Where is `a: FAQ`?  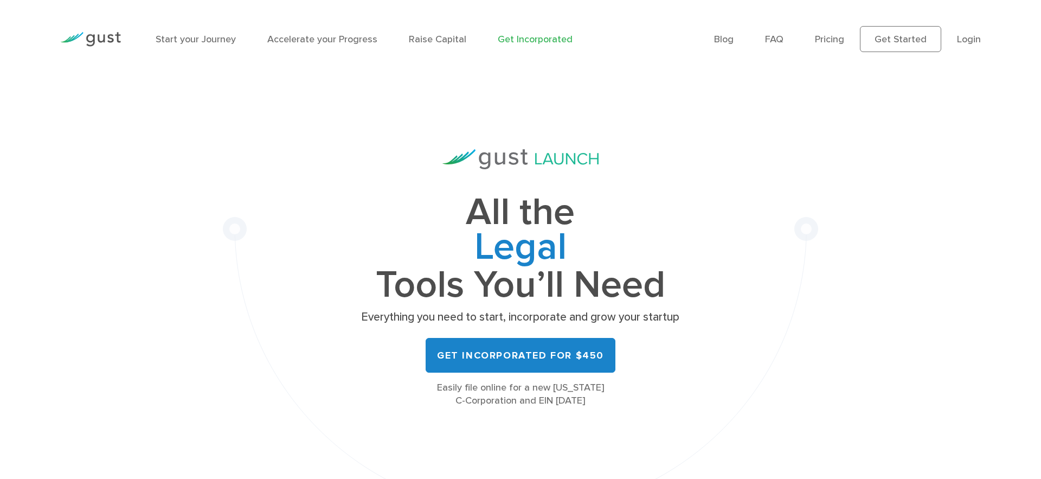
a: FAQ is located at coordinates (775, 39).